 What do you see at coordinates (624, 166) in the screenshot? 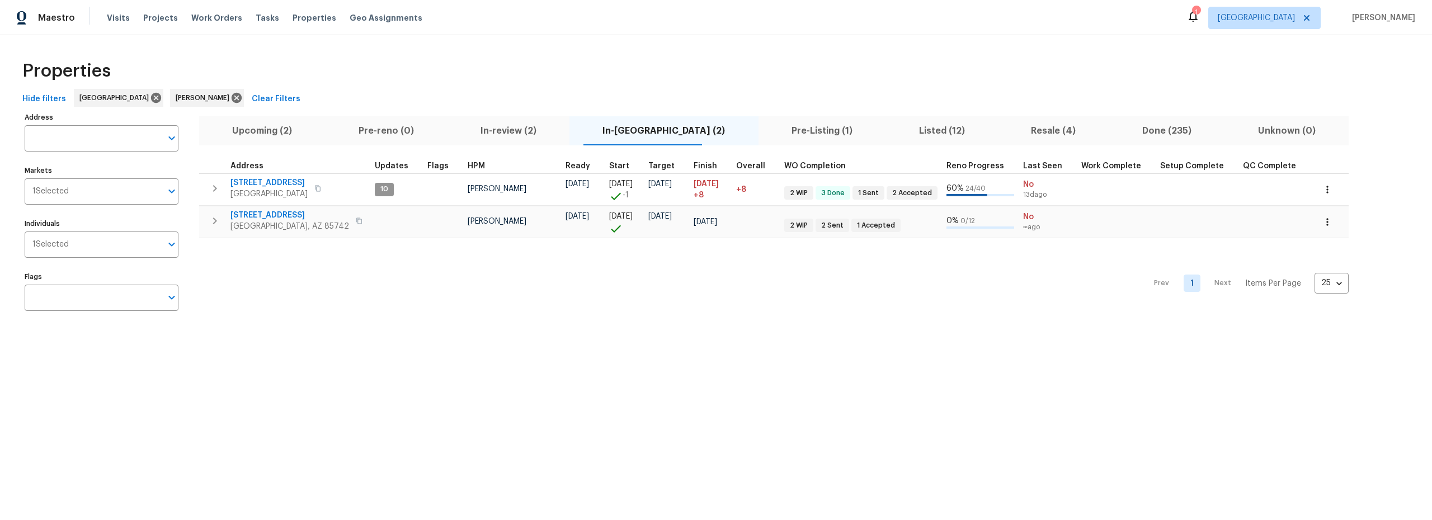
I see `div: Actual renovation start date` at bounding box center [624, 166].